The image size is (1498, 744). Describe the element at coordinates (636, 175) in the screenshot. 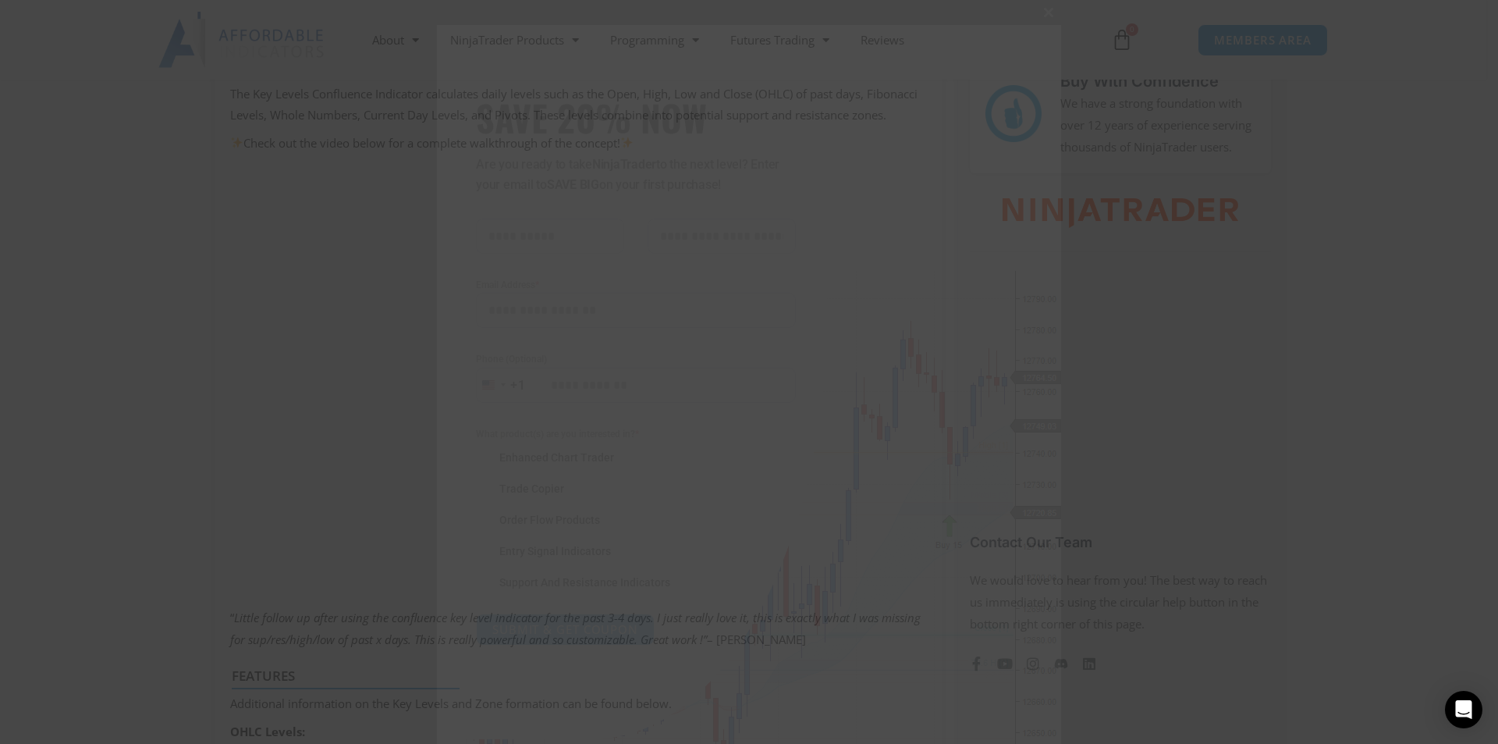

I see `p: Are you ready to take to the next level? Enter your email to on your first purchase!` at that location.